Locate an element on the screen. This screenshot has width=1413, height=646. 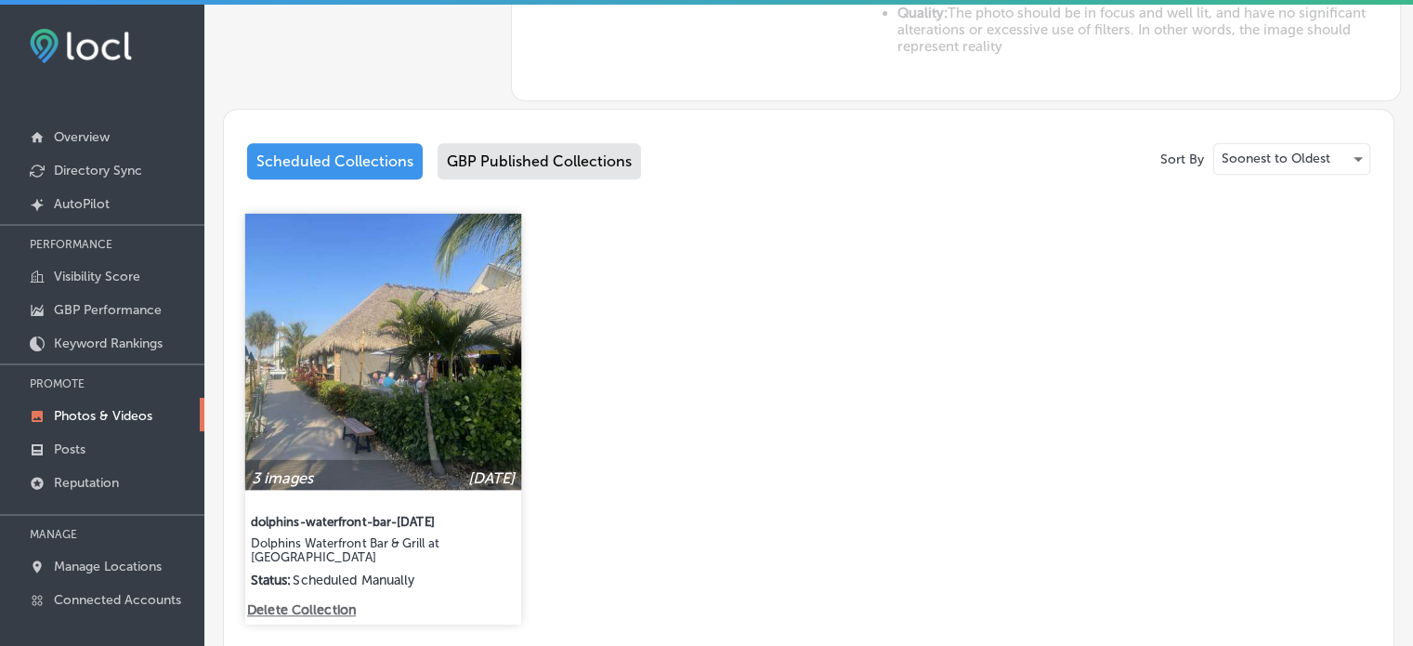
p: Keyword Rankings is located at coordinates (108, 343).